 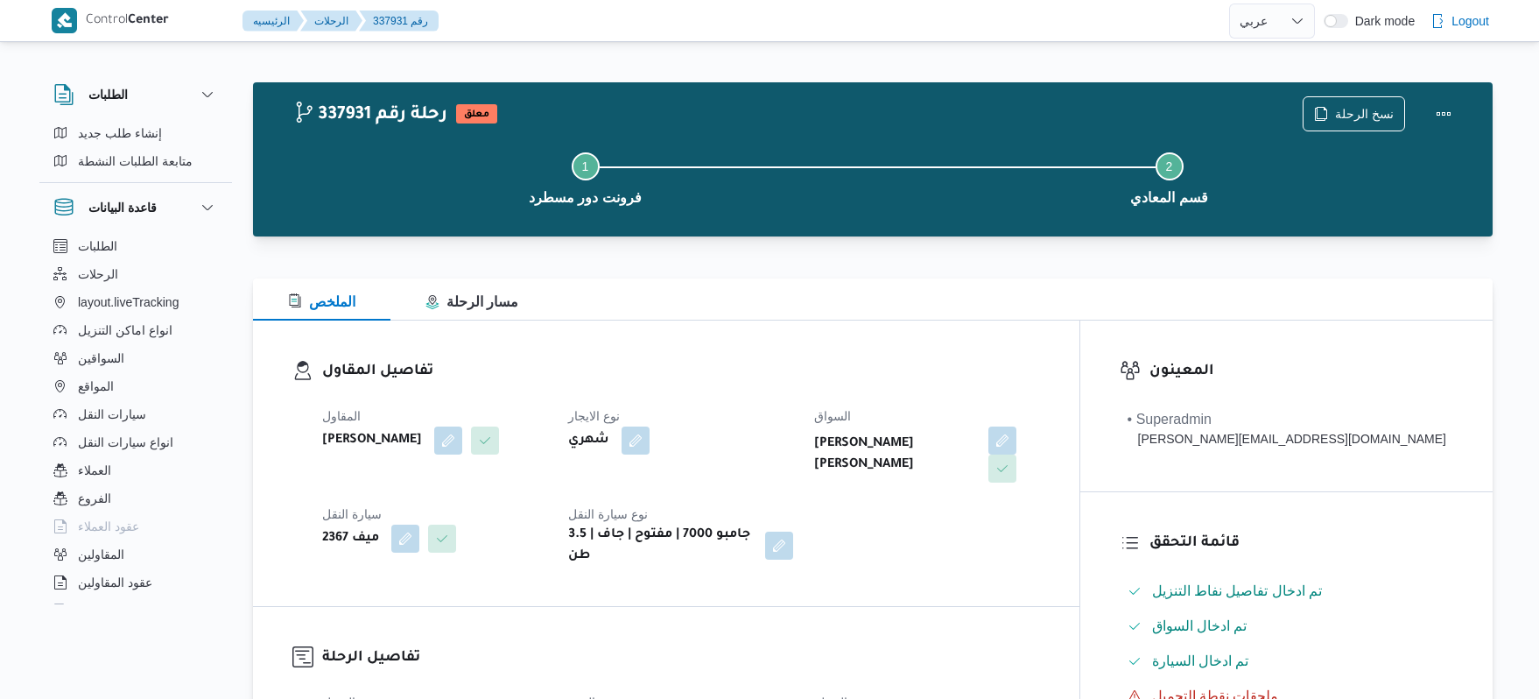 What do you see at coordinates (681, 658) in the screenshot?
I see `h3: تفاصيل الرحلة` at bounding box center [681, 658].